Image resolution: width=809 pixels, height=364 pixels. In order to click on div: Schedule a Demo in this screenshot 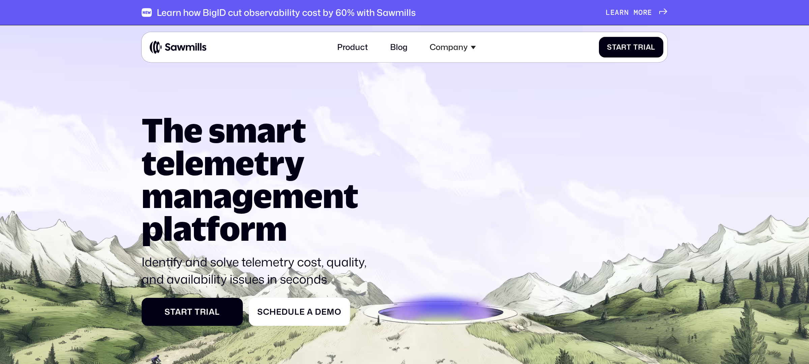, I will do `click(299, 311)`.